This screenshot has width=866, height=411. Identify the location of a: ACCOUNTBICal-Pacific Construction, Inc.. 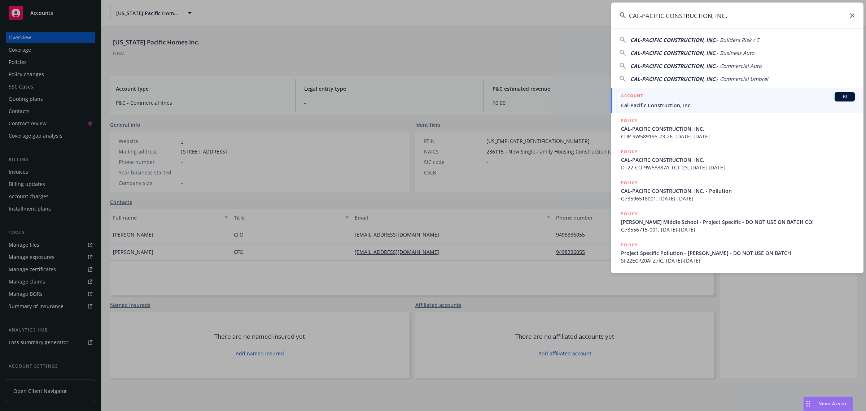
(737, 100).